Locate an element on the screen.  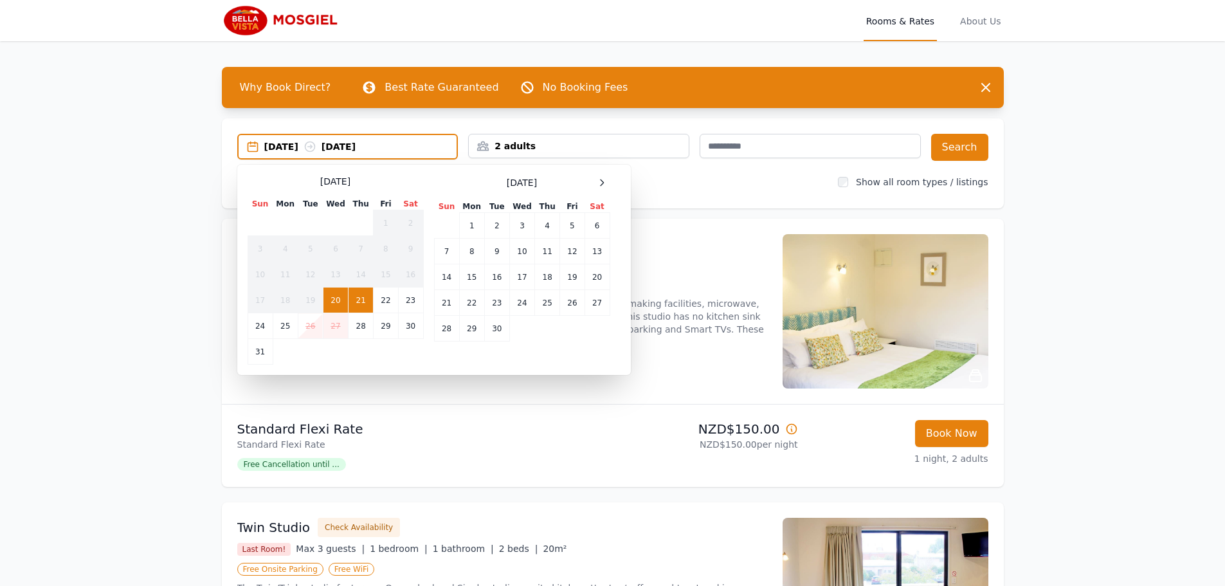
span: Free WiFi is located at coordinates (352, 569).